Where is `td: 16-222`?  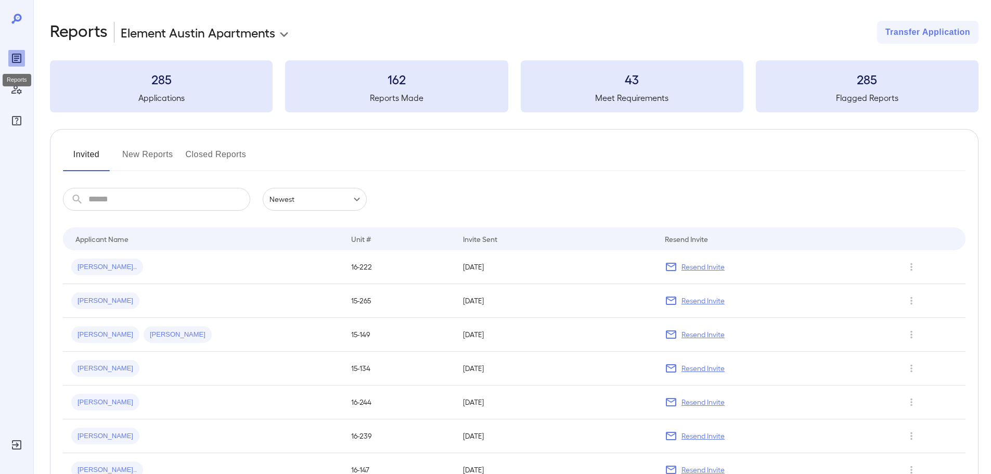 td: 16-222 is located at coordinates (398, 267).